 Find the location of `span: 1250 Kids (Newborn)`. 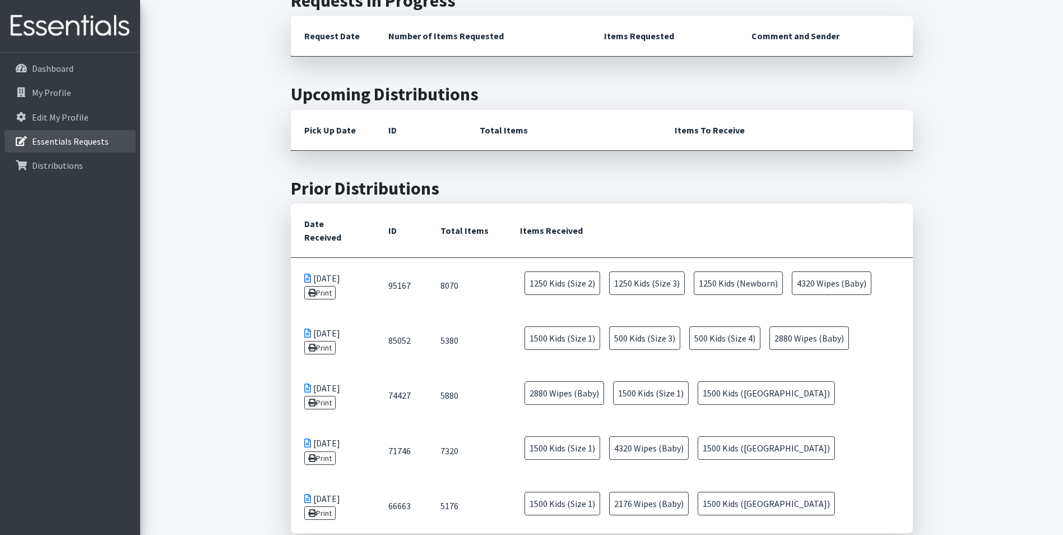

span: 1250 Kids (Newborn) is located at coordinates (738, 283).